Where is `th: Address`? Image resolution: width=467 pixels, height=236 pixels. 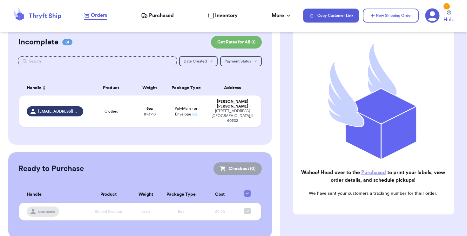
th: Address is located at coordinates (234, 88).